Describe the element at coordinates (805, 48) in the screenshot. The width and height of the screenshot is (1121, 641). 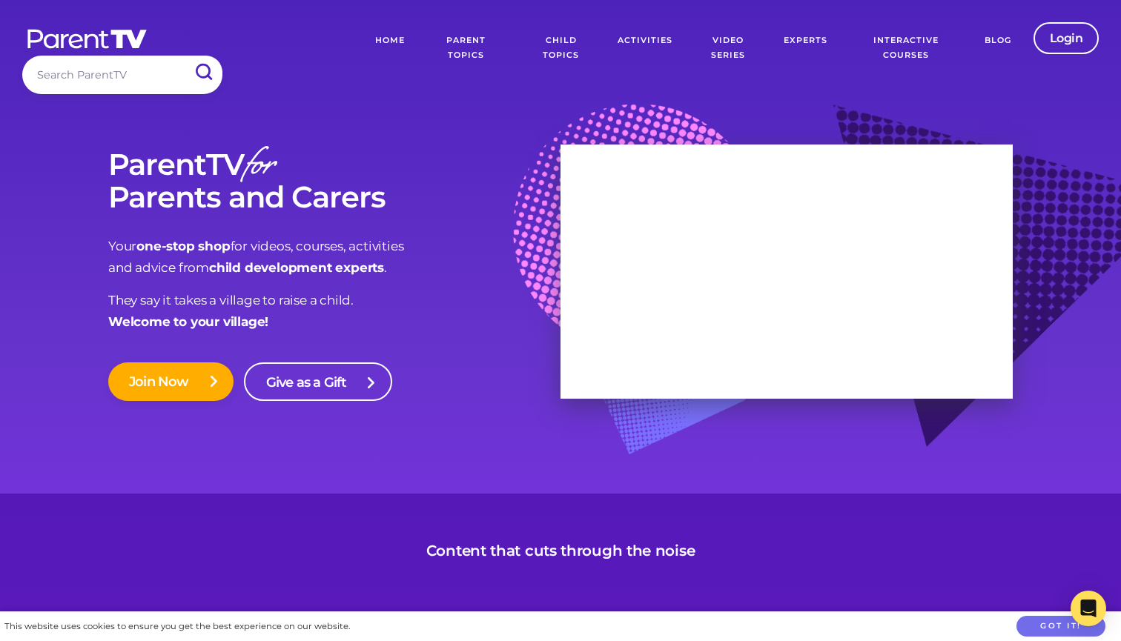
I see `a: Experts` at that location.